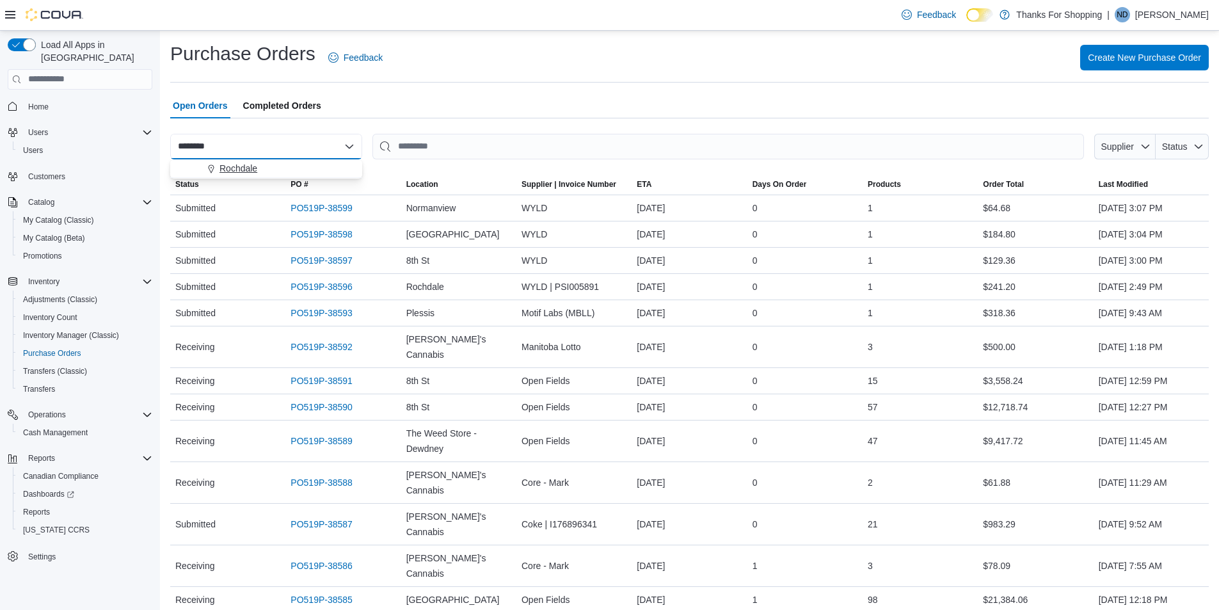 This screenshot has height=610, width=1219. I want to click on a: Users, so click(33, 150).